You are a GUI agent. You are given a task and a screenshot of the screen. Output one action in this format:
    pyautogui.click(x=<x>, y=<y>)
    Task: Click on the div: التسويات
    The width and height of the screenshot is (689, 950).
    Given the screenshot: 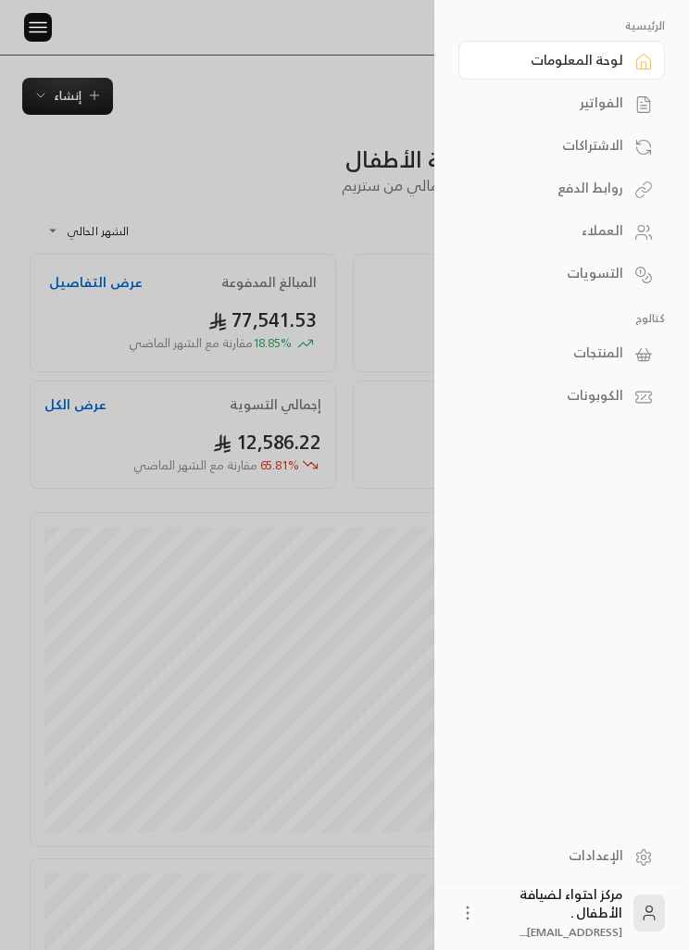 What is the action you would take?
    pyautogui.click(x=552, y=273)
    